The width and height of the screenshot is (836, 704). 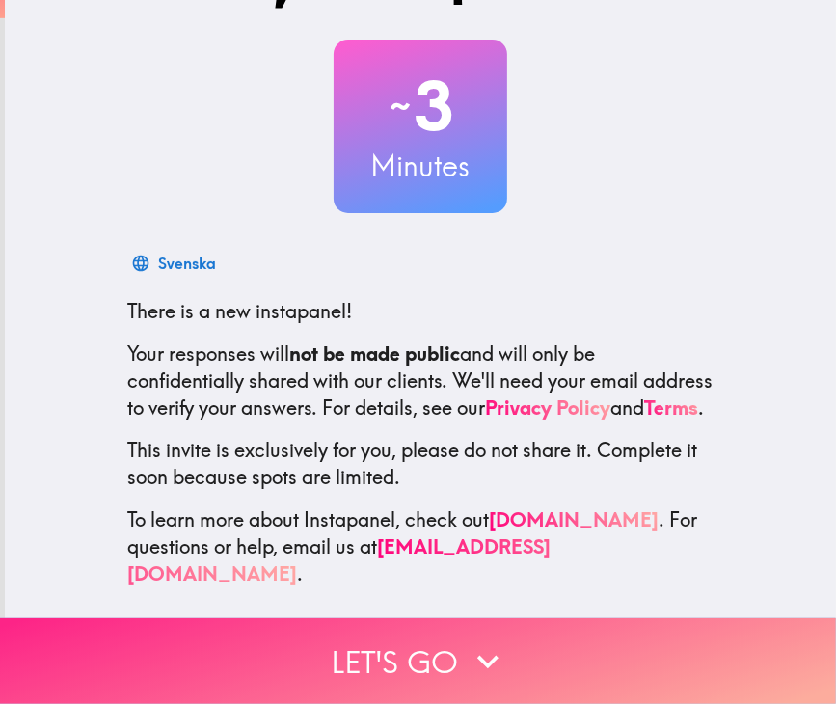 What do you see at coordinates (420, 464) in the screenshot?
I see `p: This invite is exclusively for you, please do not share it. Complete it soon because spots are li...` at bounding box center [420, 464].